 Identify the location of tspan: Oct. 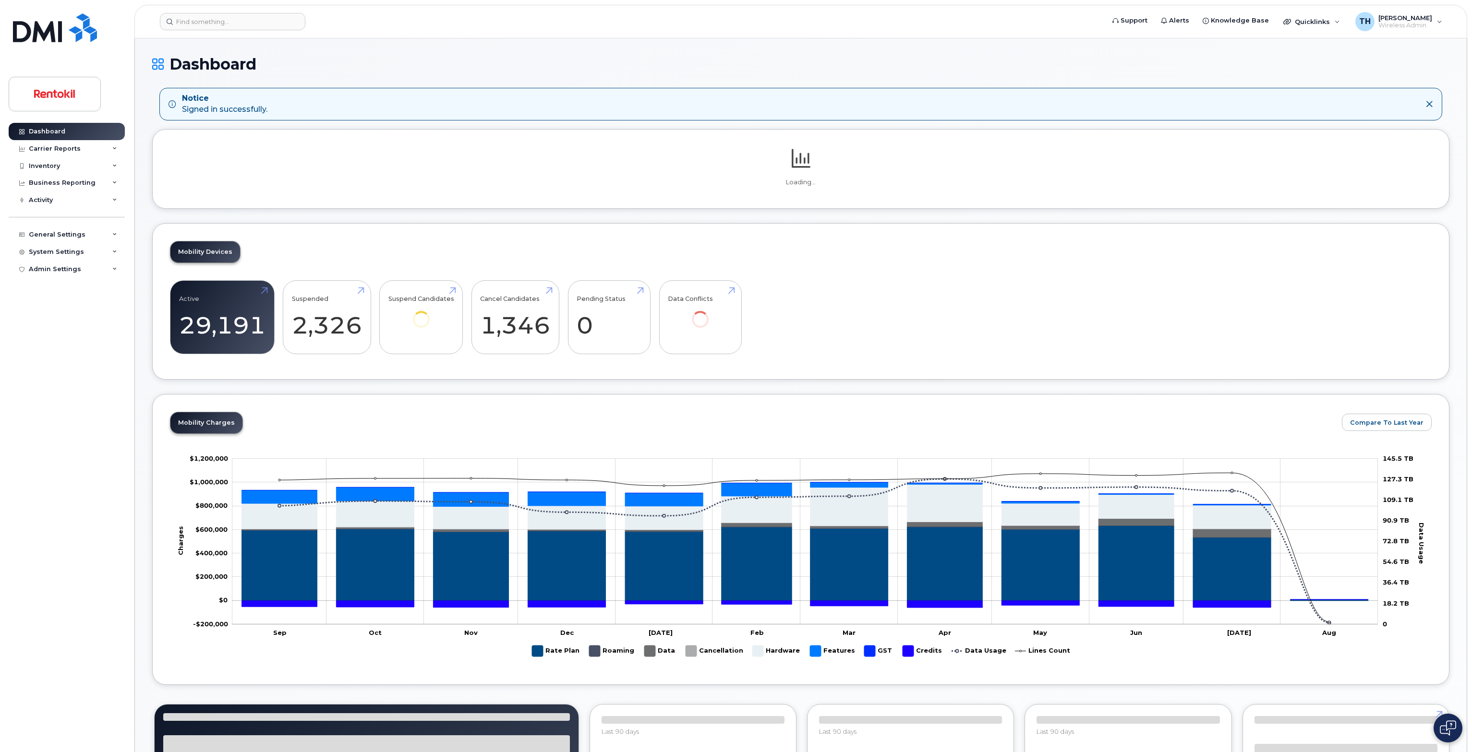
(375, 632).